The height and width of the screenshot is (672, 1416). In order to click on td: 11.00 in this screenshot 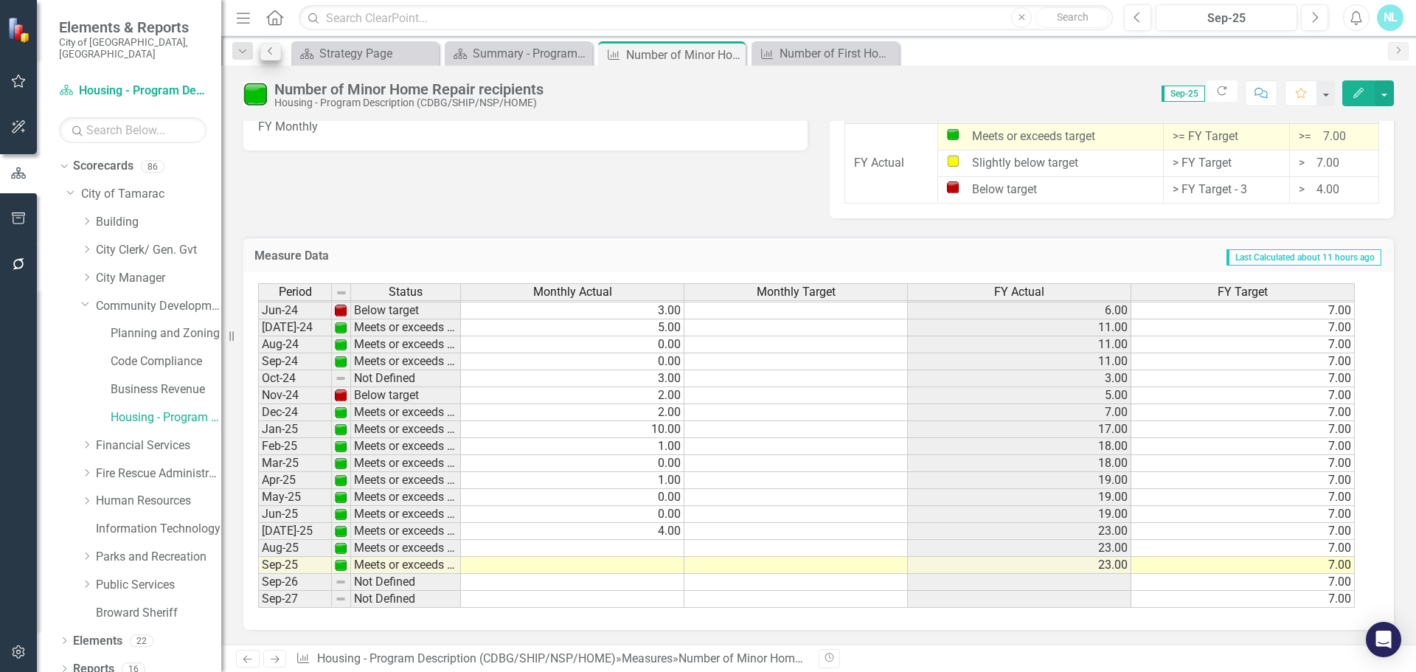, I will do `click(1020, 345)`.